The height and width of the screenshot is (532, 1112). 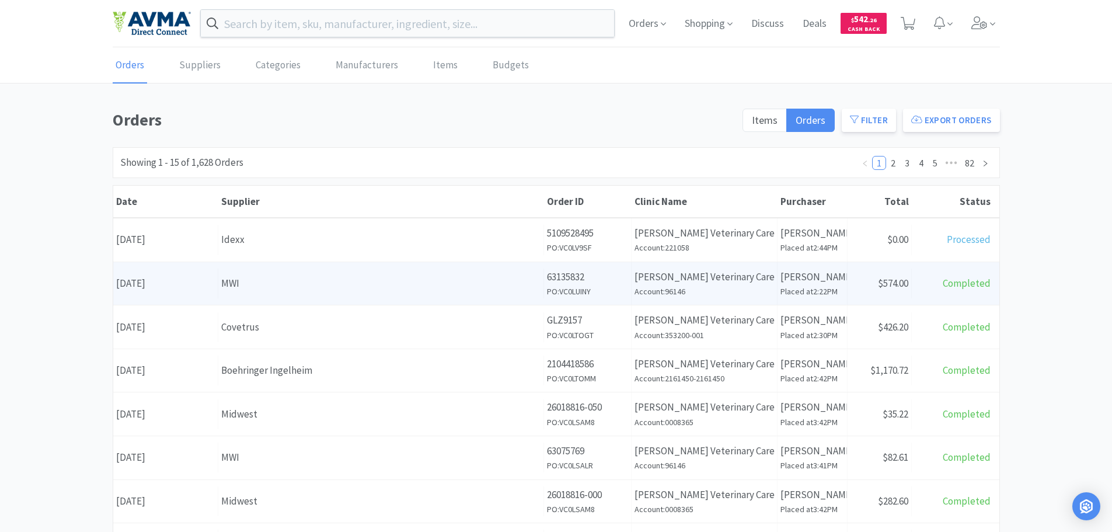 What do you see at coordinates (278, 65) in the screenshot?
I see `a: Categories` at bounding box center [278, 65].